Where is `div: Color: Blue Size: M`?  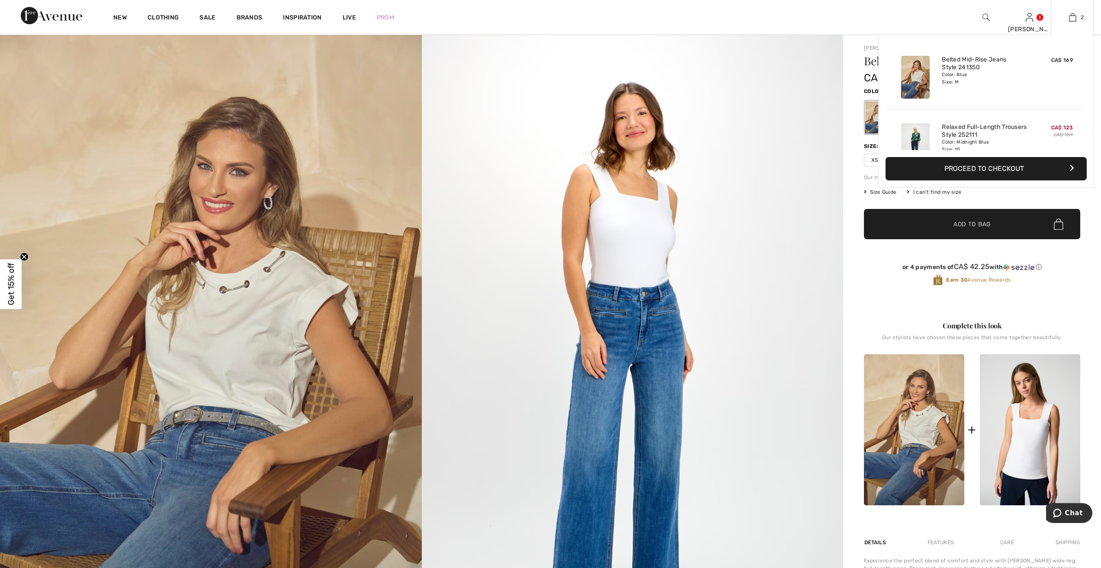
div: Color: Blue Size: M is located at coordinates (985, 78).